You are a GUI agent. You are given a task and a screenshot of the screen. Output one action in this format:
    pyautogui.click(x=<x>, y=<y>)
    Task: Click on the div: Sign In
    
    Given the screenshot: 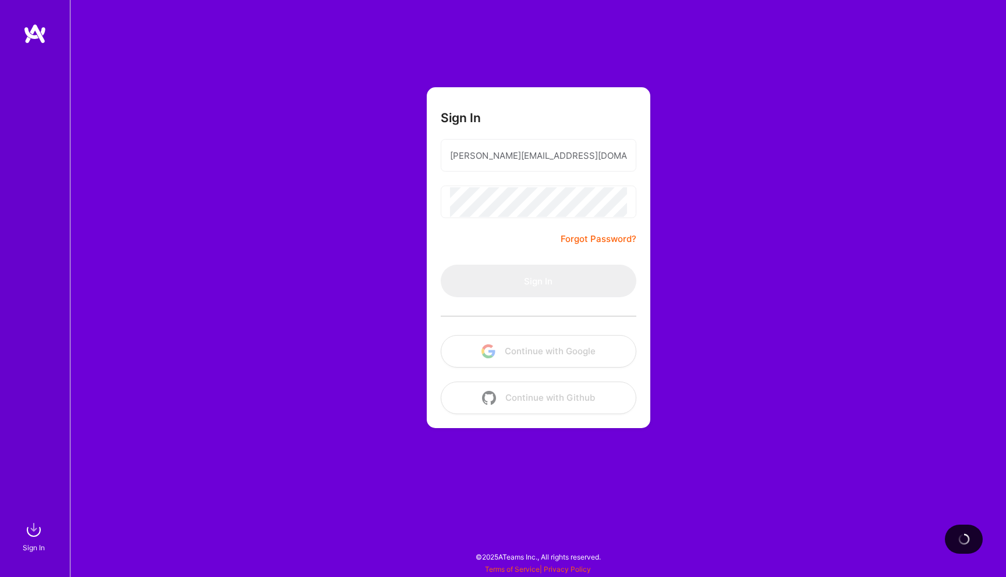 What is the action you would take?
    pyautogui.click(x=34, y=548)
    